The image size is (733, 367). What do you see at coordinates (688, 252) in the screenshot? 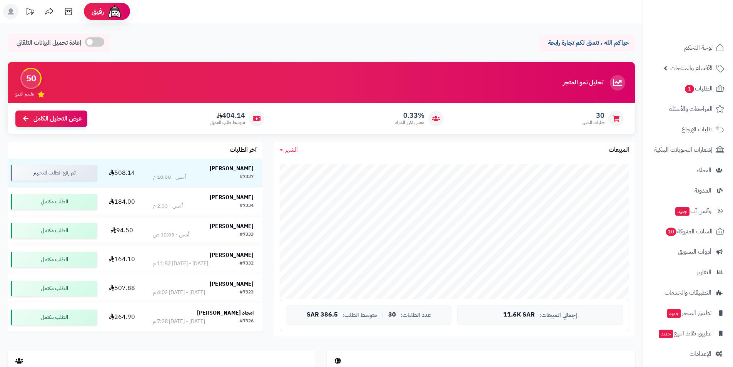
I see `a: أدوات التسويق` at bounding box center [688, 252].